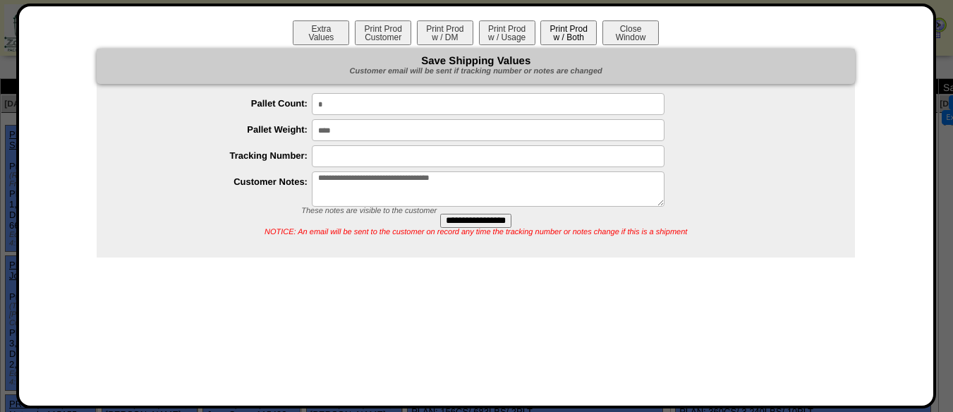 The image size is (953, 412). Describe the element at coordinates (218, 103) in the screenshot. I see `label: Pallet Count:` at that location.